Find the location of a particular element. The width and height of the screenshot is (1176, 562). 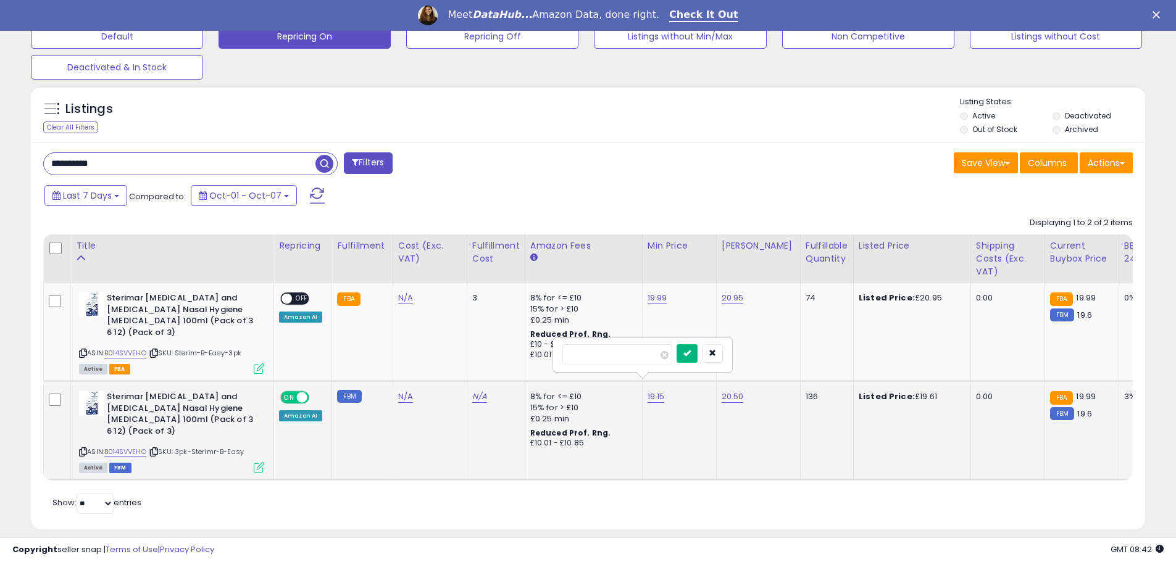

div: Close is located at coordinates (1158, 15).